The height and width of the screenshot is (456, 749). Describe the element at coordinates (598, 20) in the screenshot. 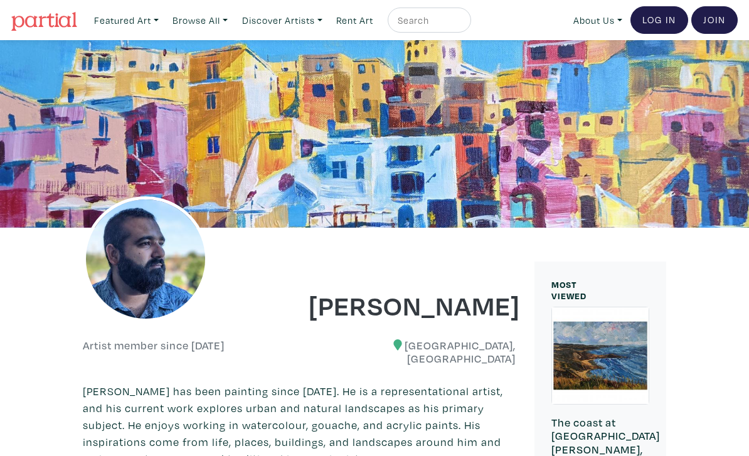

I see `a: About Us` at that location.